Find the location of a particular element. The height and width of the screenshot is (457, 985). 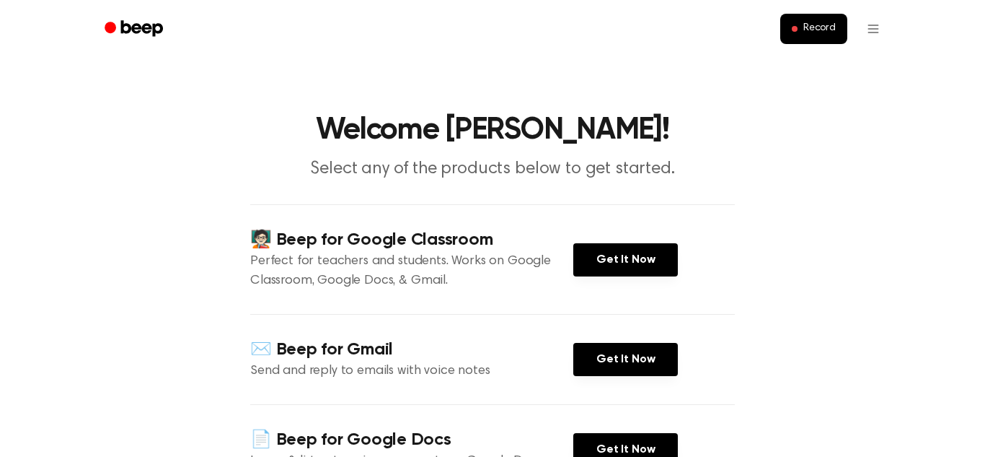

a: Beep is located at coordinates (135, 29).